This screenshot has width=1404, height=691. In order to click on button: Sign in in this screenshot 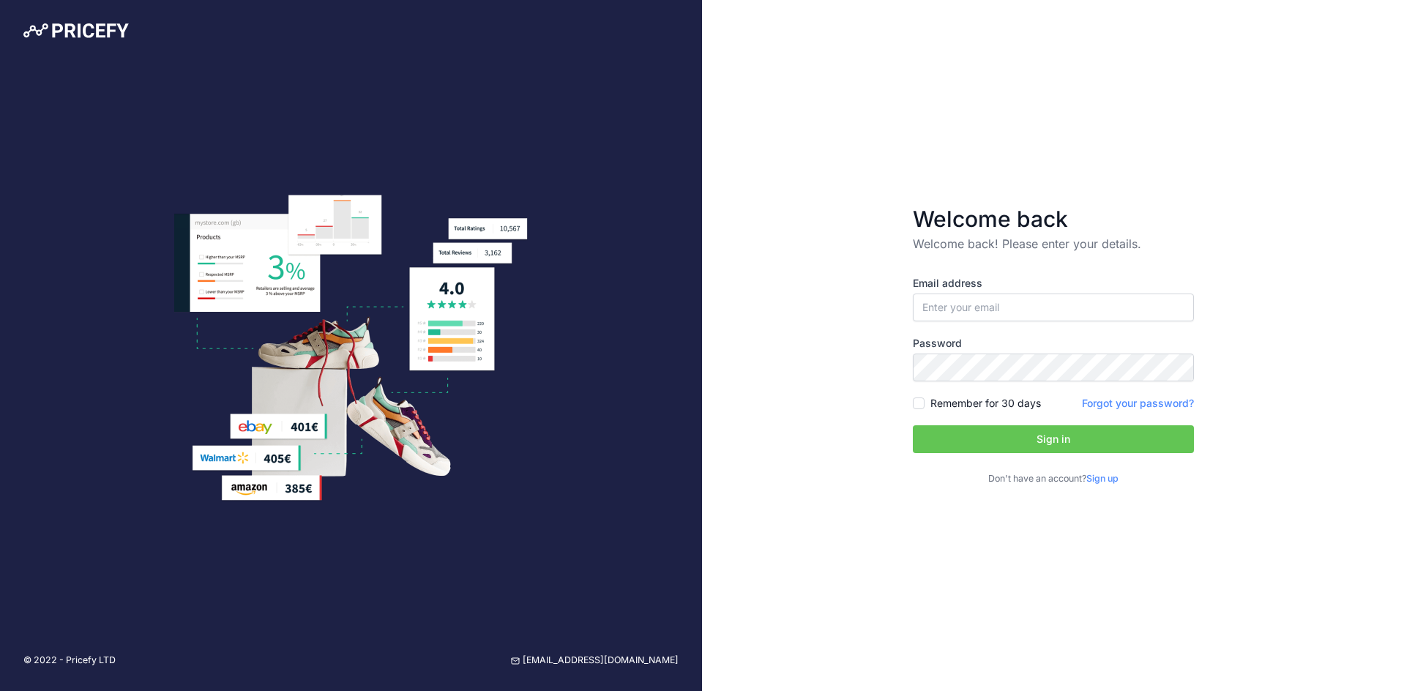, I will do `click(1053, 439)`.